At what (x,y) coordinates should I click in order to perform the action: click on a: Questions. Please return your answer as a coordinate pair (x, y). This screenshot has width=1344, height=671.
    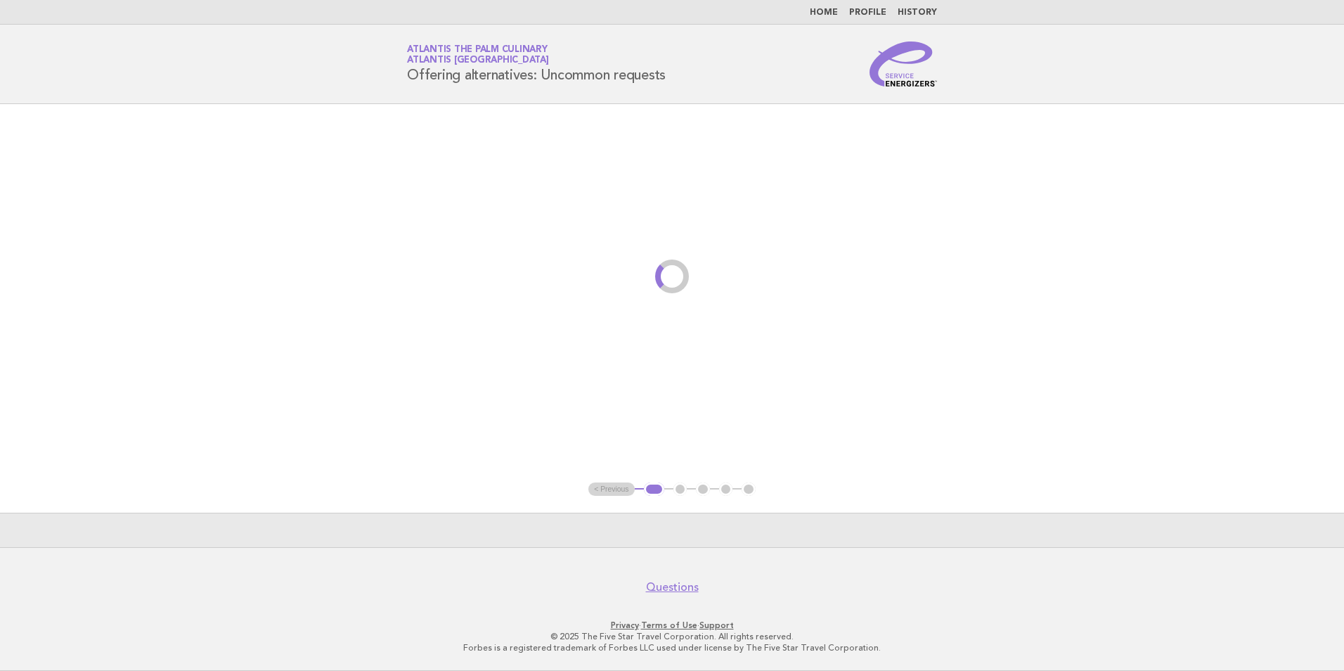
    Looking at the image, I should click on (672, 587).